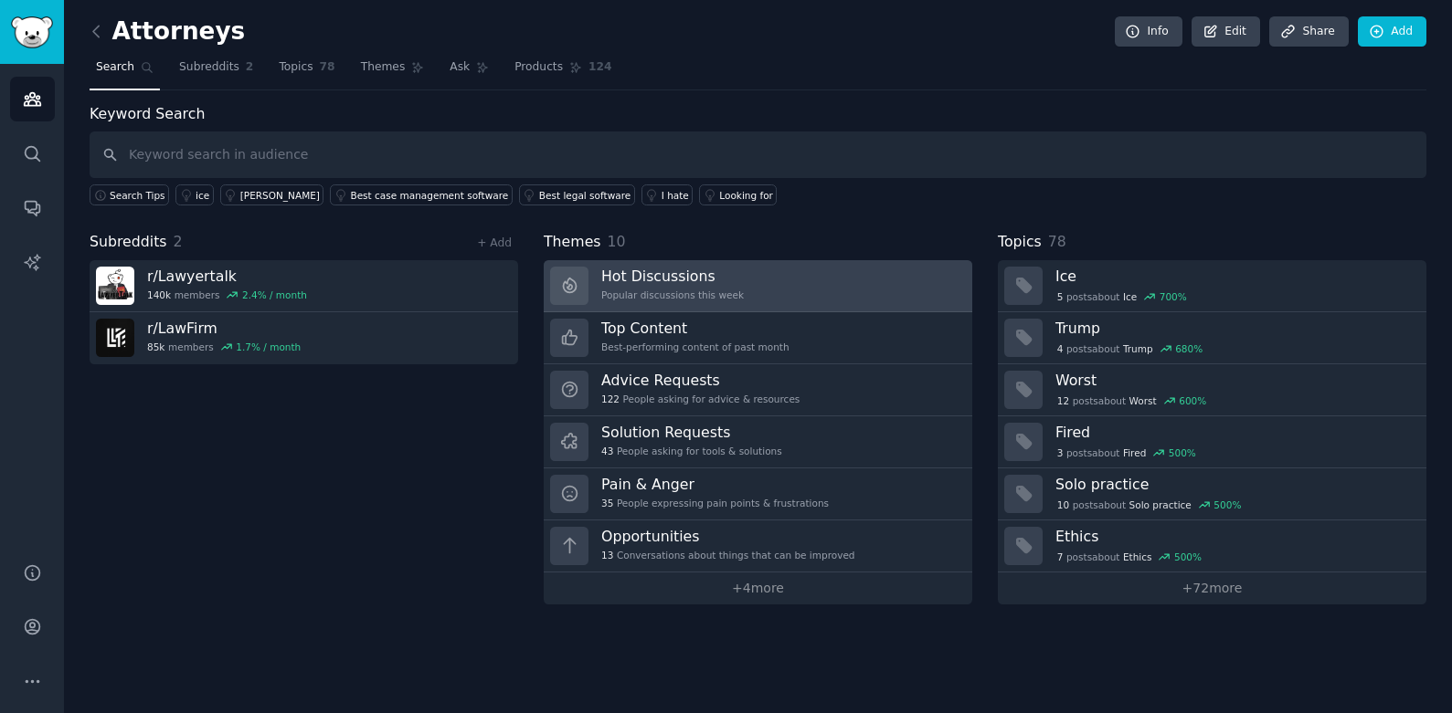 The image size is (1452, 713). I want to click on a: Top ContentBest-performing content of past month, so click(757, 338).